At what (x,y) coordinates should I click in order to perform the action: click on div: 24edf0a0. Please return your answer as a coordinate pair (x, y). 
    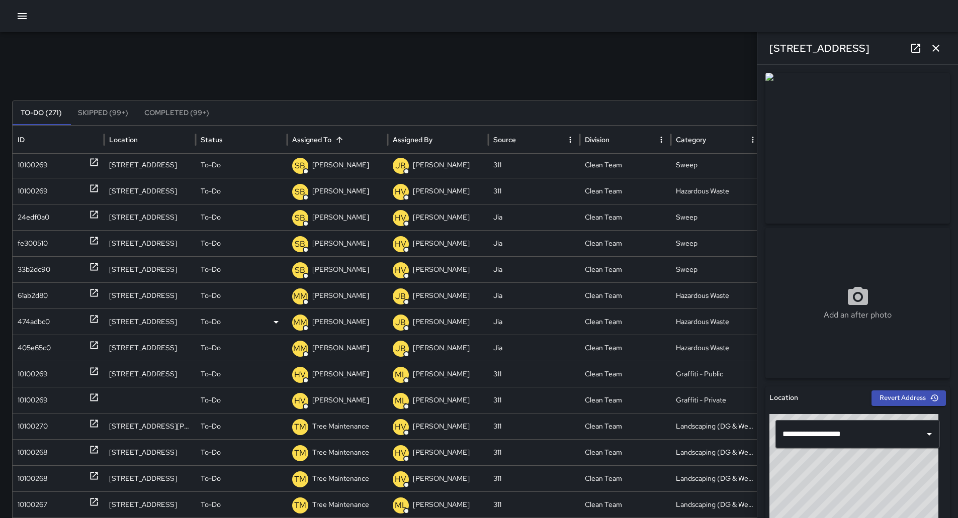
    Looking at the image, I should click on (33, 217).